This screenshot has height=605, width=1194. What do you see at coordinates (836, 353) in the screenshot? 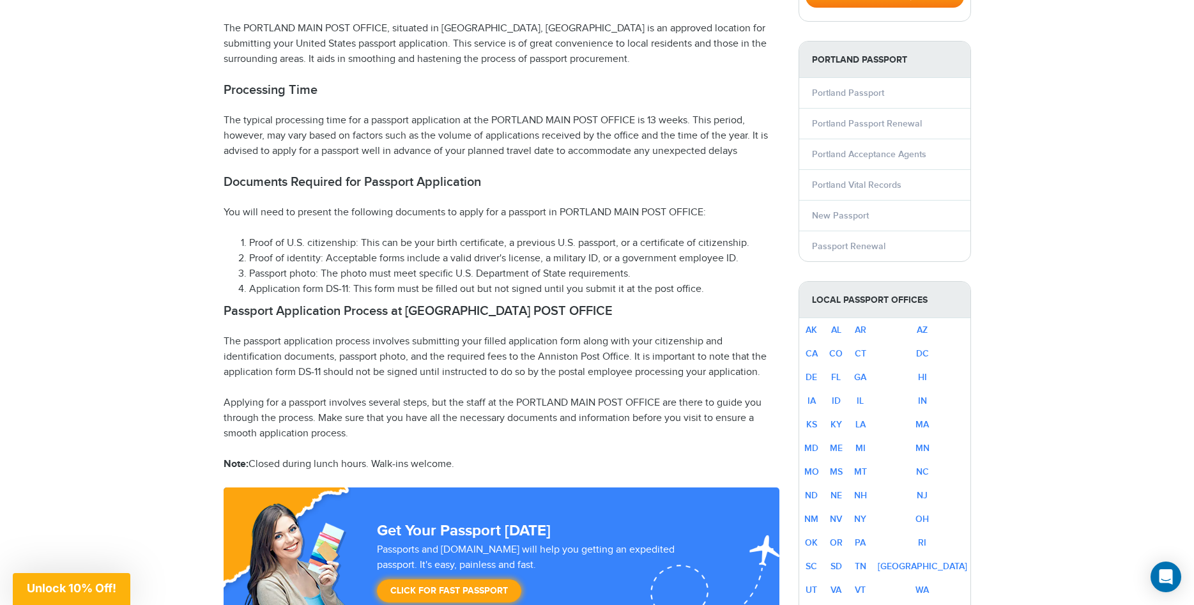
I see `a: CO` at bounding box center [836, 353].